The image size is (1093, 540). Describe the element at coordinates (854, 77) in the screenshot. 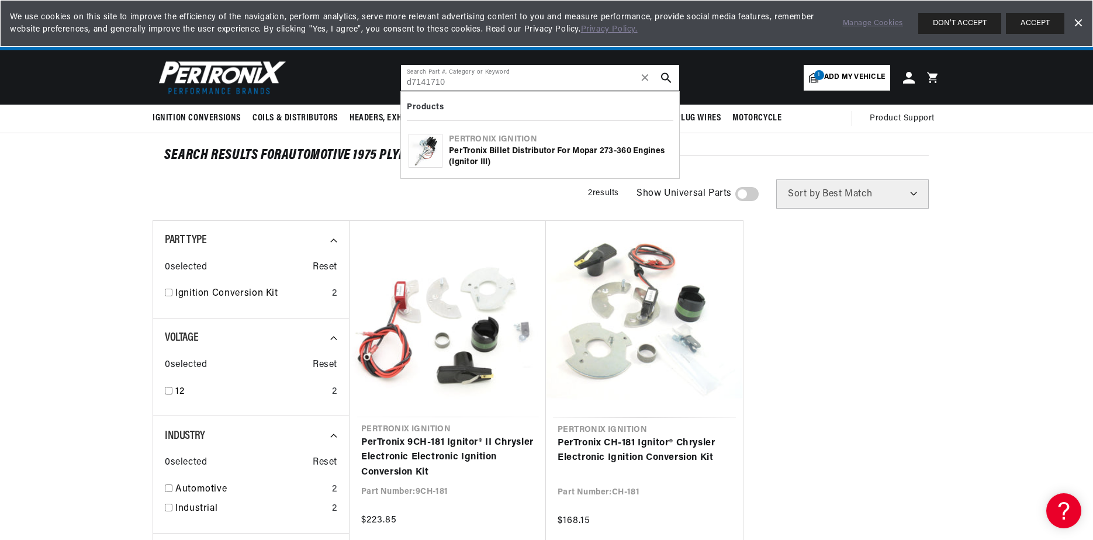

I see `span: Add my vehicle` at that location.